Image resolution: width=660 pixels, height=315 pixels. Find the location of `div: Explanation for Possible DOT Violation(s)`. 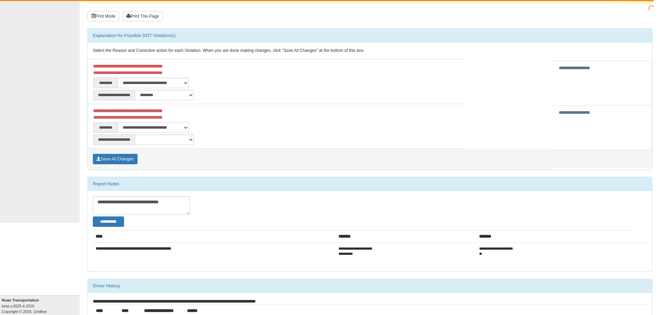

div: Explanation for Possible DOT Violation(s) is located at coordinates (369, 36).